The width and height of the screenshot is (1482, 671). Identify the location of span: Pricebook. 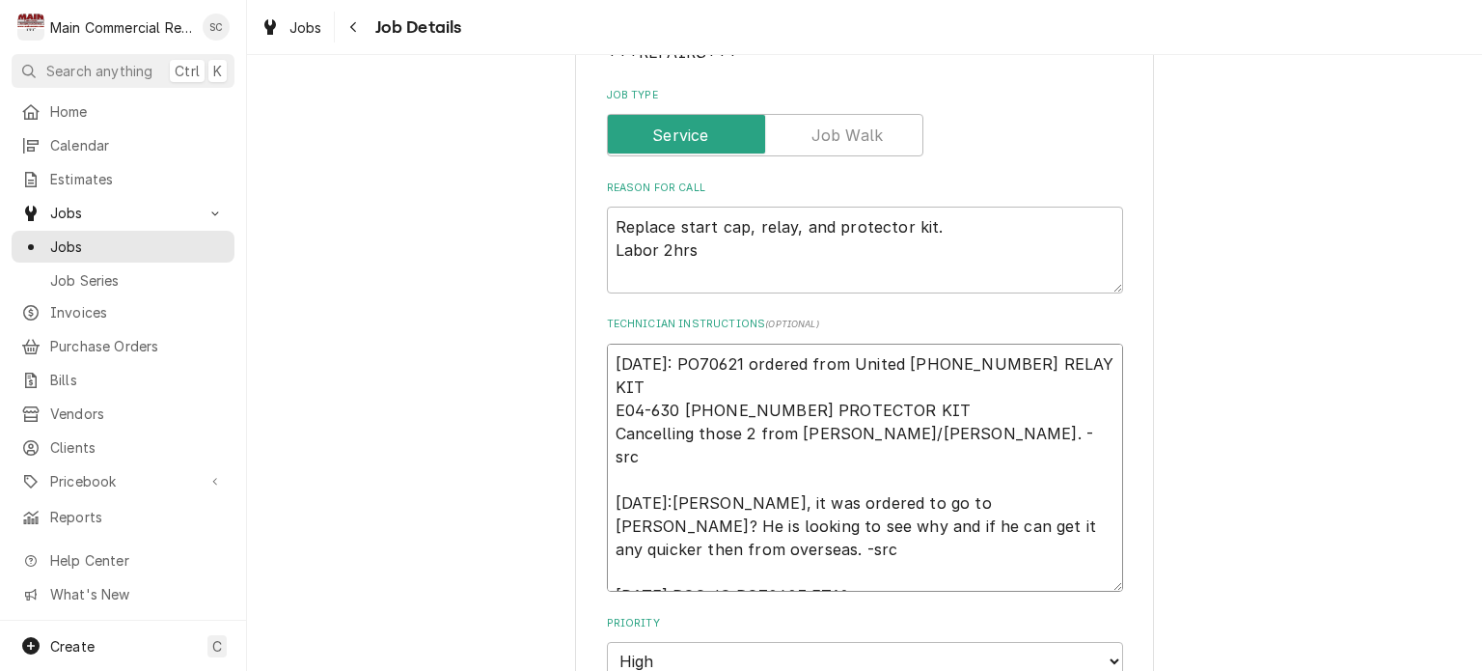
(123, 481).